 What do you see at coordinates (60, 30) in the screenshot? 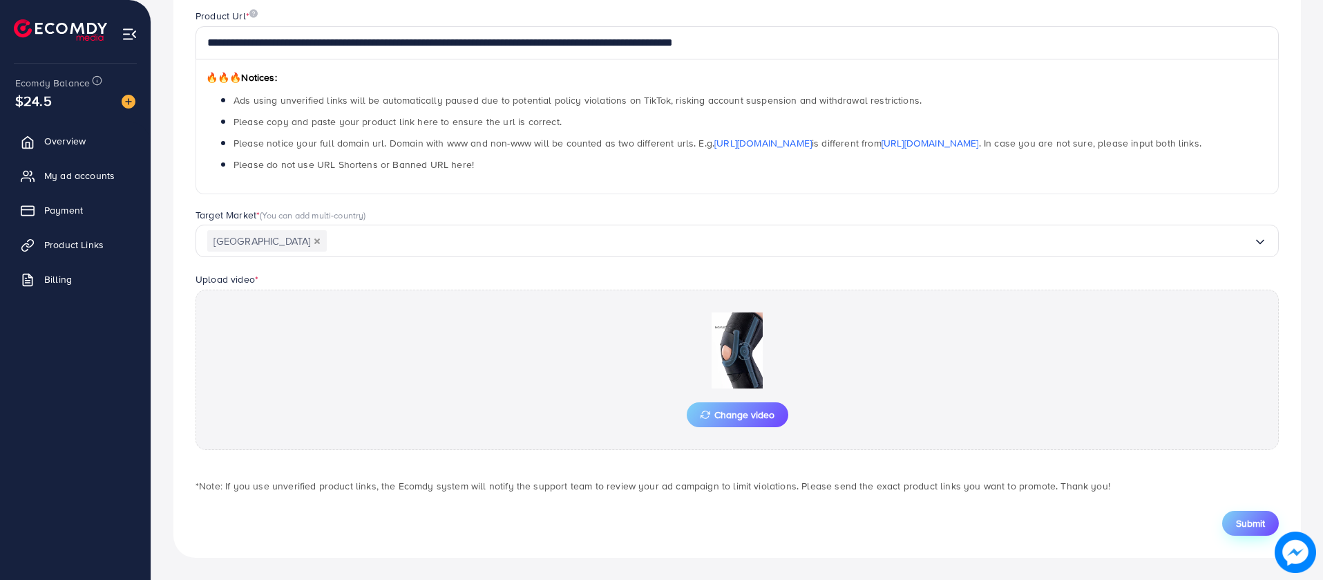
I see `a: logo` at bounding box center [60, 30].